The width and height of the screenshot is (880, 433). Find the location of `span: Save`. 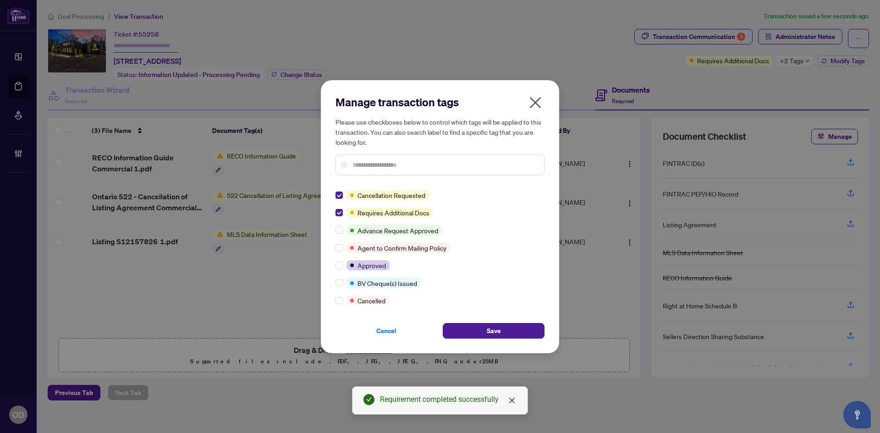

span: Save is located at coordinates (493, 331).